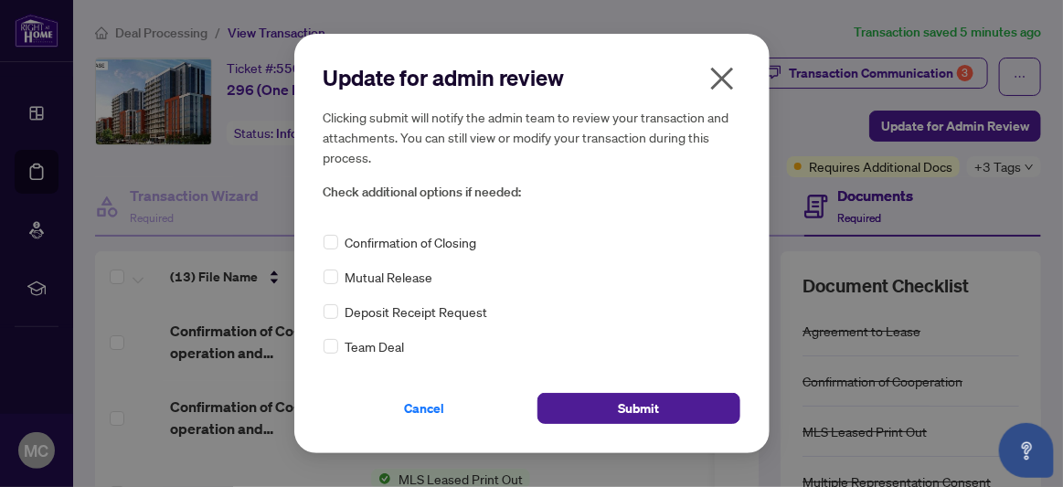 Image resolution: width=1063 pixels, height=487 pixels. Describe the element at coordinates (532, 78) in the screenshot. I see `h2: Update for admin review` at that location.